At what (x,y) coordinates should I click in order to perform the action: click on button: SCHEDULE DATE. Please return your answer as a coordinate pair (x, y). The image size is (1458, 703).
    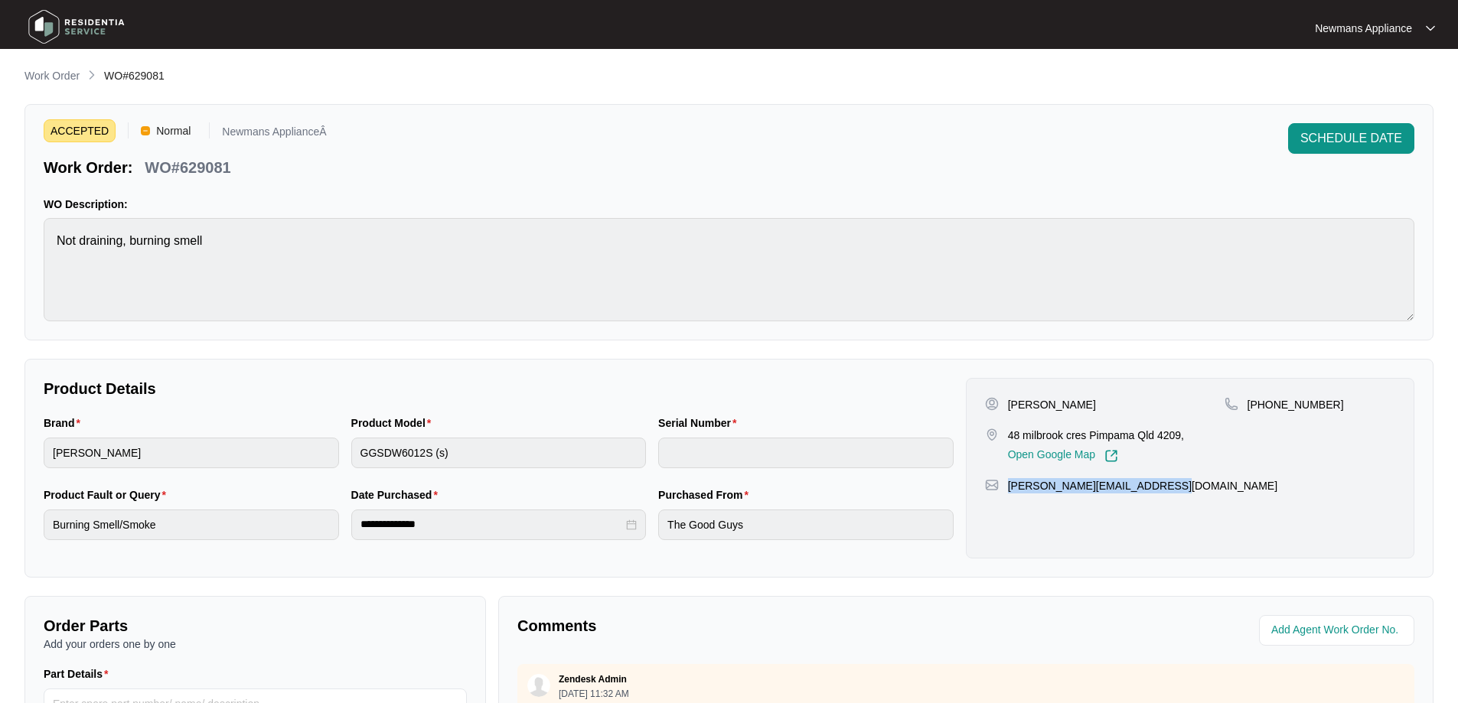
    Looking at the image, I should click on (1351, 139).